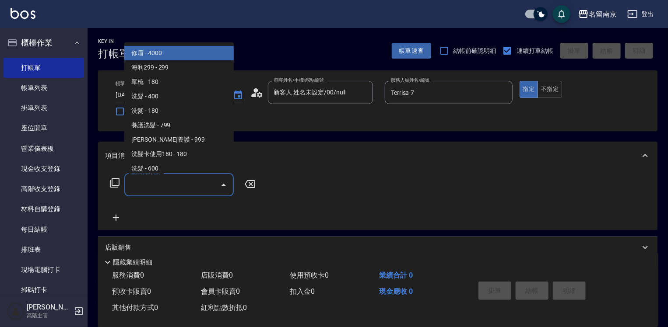  What do you see at coordinates (131, 292) in the screenshot?
I see `span: 預收卡販賣 0` at bounding box center [131, 292].